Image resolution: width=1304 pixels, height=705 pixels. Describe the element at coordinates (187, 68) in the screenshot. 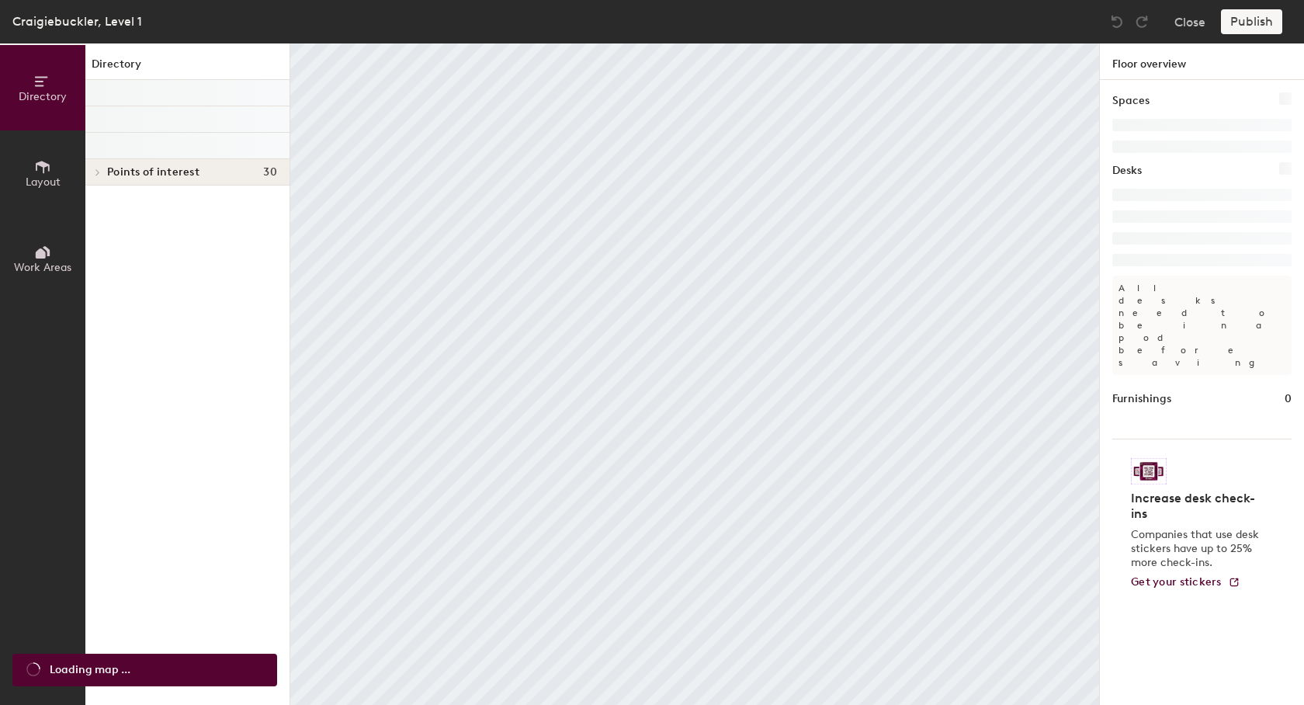

I see `h1: Directory` at that location.